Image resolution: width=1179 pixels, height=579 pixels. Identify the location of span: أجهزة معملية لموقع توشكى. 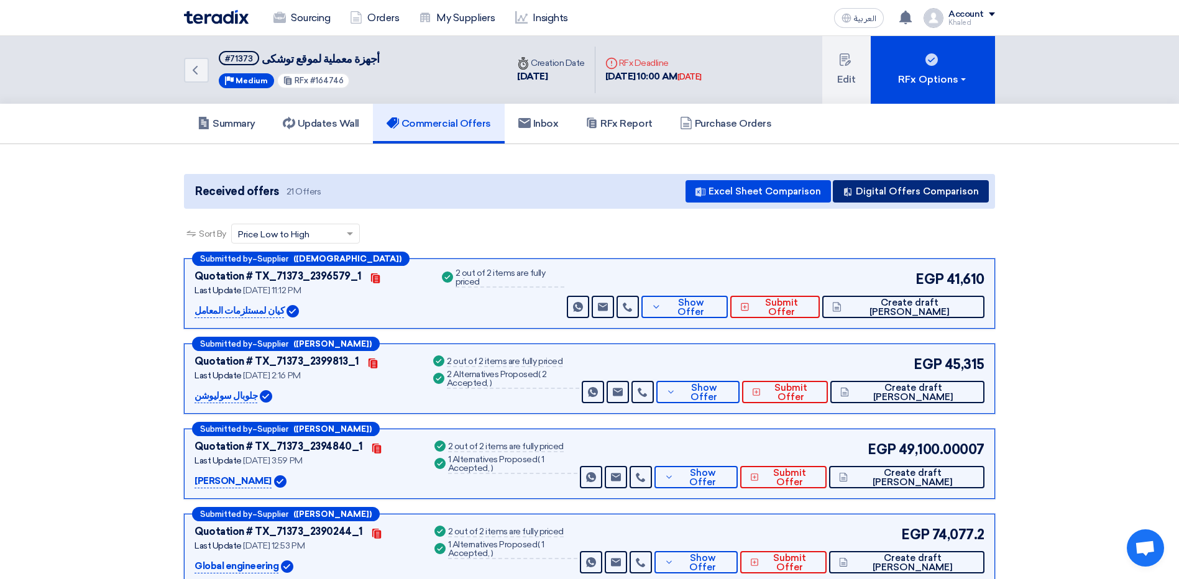
(321, 59).